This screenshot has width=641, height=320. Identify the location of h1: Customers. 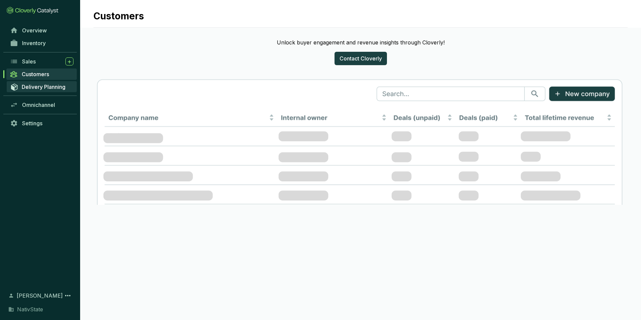
(119, 16).